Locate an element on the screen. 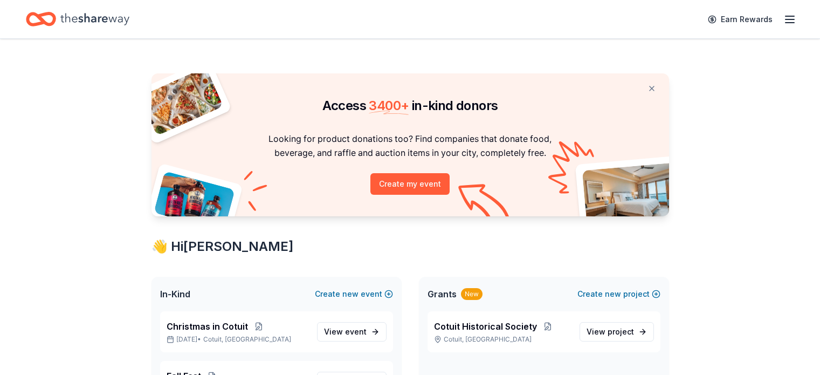  a: View event is located at coordinates (351, 332).